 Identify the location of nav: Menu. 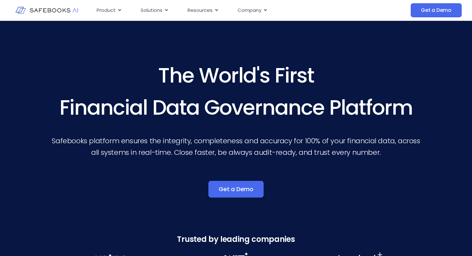
(226, 10).